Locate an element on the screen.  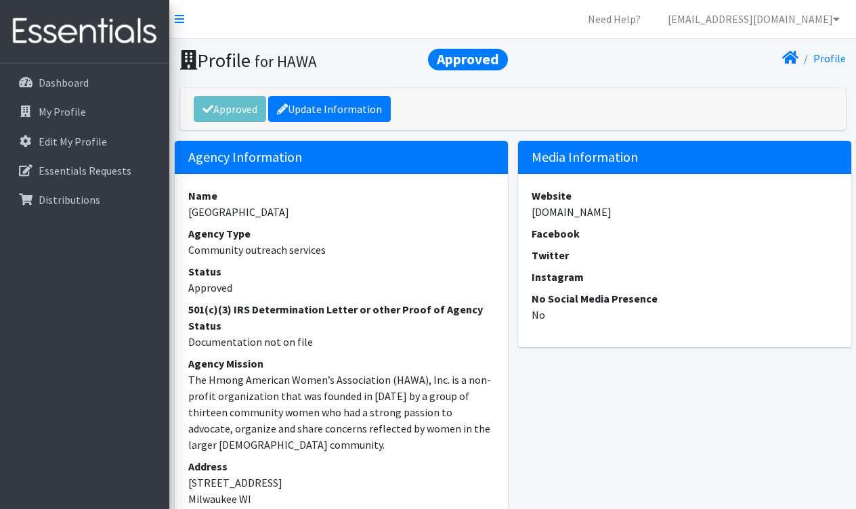
dt: 501(c)(3) IRS Determination Letter or other Proof of Agency Status is located at coordinates (341, 318).